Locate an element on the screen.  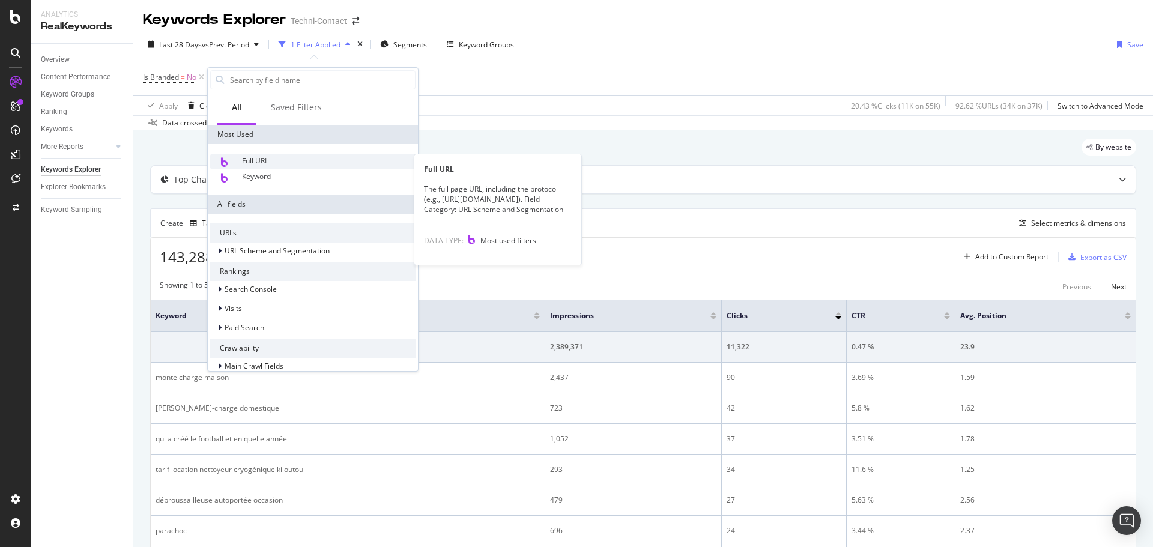
div: Saved Filters is located at coordinates (296, 107).